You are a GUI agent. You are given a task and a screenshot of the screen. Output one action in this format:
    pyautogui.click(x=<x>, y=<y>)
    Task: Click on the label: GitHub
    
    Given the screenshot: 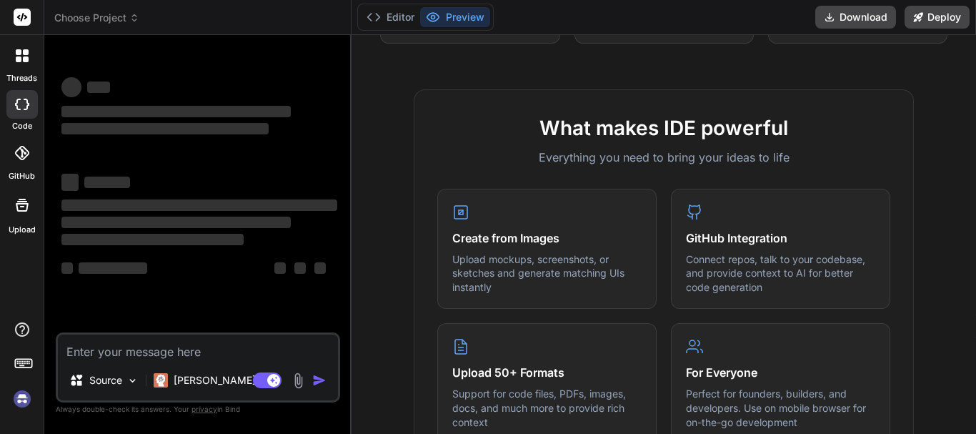 What is the action you would take?
    pyautogui.click(x=21, y=176)
    